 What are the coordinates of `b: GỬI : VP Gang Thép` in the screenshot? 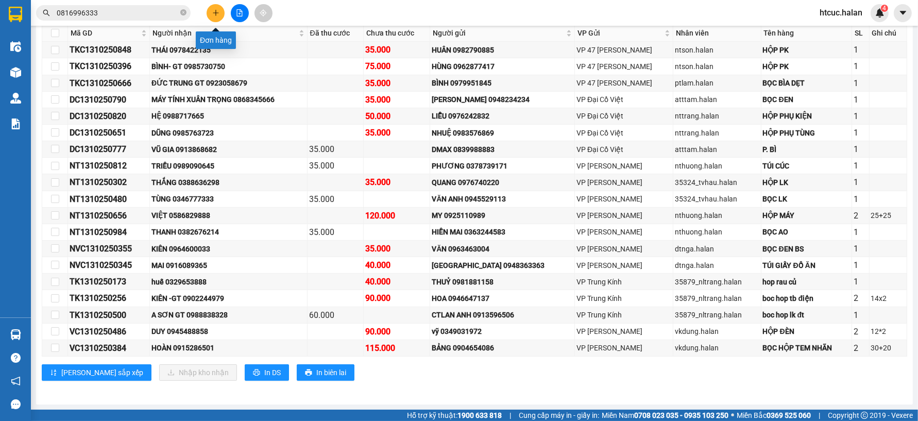 It's located at (76, 78).